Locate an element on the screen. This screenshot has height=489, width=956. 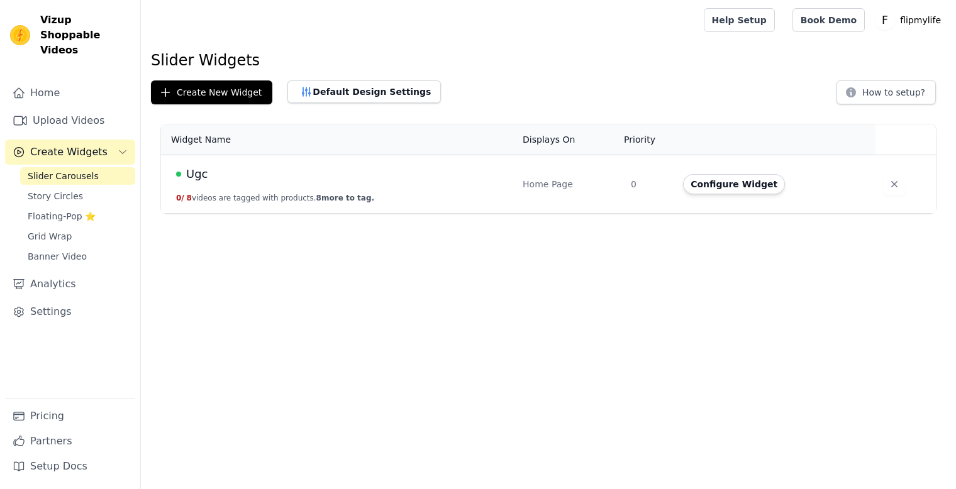
img: Vizup is located at coordinates (20, 35).